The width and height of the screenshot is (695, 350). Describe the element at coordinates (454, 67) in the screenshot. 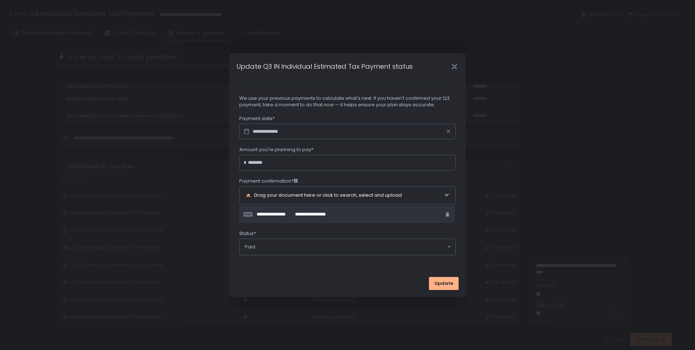

I see `div: Close` at that location.